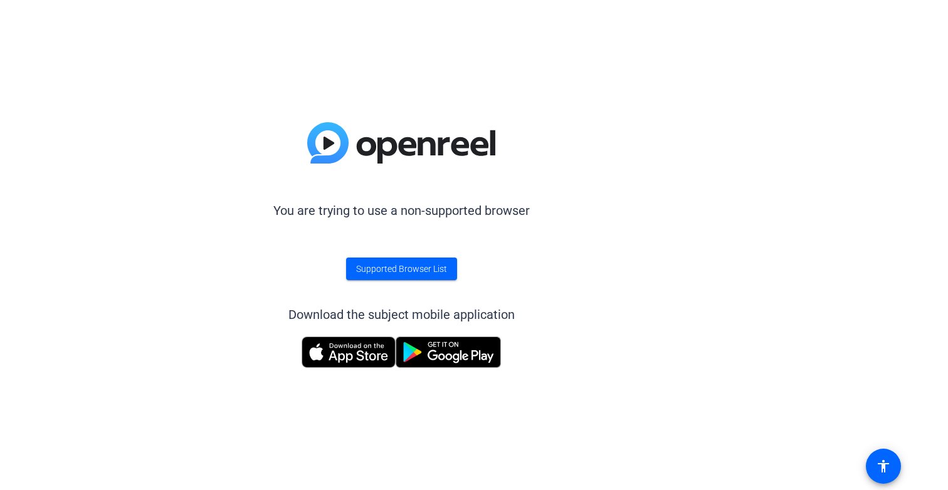  What do you see at coordinates (401, 269) in the screenshot?
I see `a: Supported Browser List` at bounding box center [401, 269].